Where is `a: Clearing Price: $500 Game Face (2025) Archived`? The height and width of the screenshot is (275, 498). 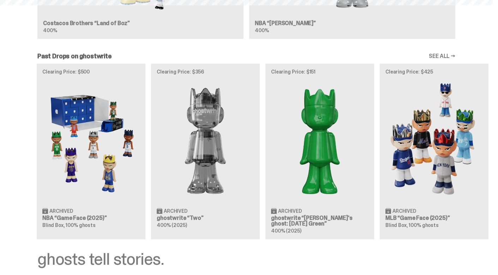 a: Clearing Price: $500 Game Face (2025) Archived is located at coordinates (91, 151).